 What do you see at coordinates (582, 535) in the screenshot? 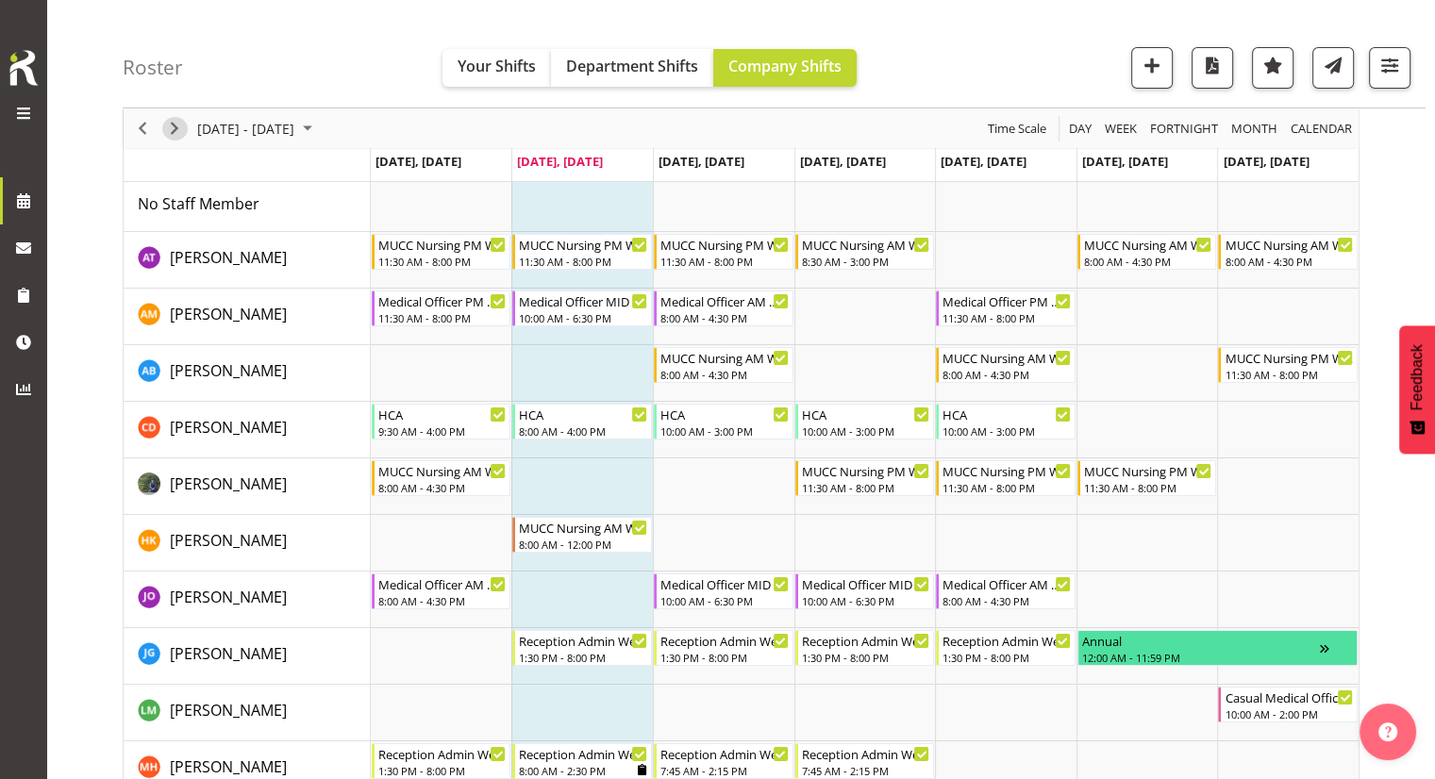
I see `div: Hayley Keown"s event - MUCC Nursing AM Weekday Begin From Tuesday, September 9, 2025 at 8:00:00 A...` at bounding box center [582, 535].